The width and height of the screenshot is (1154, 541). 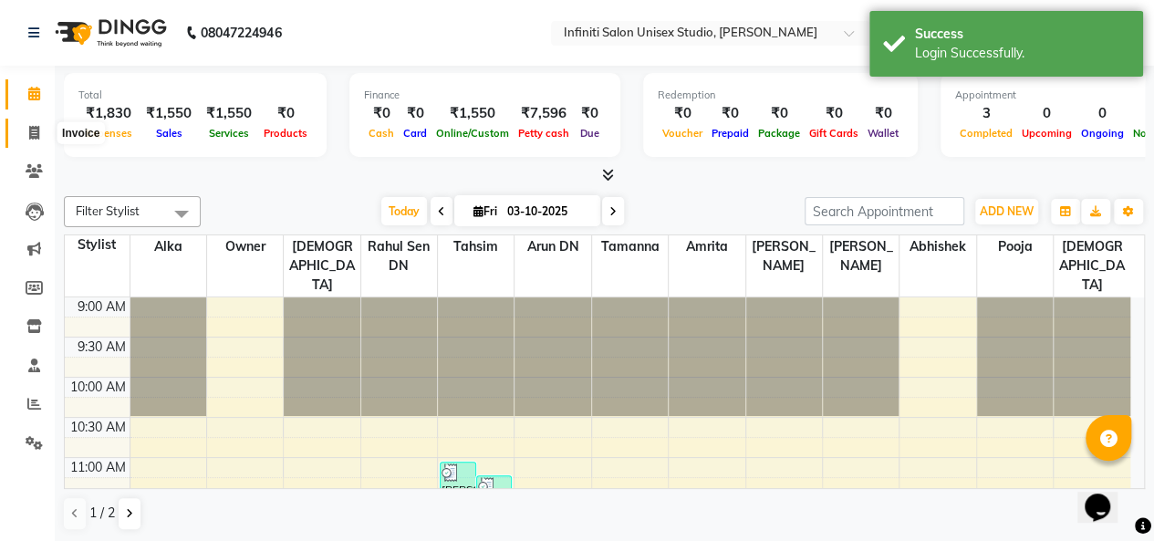 What do you see at coordinates (544, 133) in the screenshot?
I see `span: Petty cash` at bounding box center [544, 133].